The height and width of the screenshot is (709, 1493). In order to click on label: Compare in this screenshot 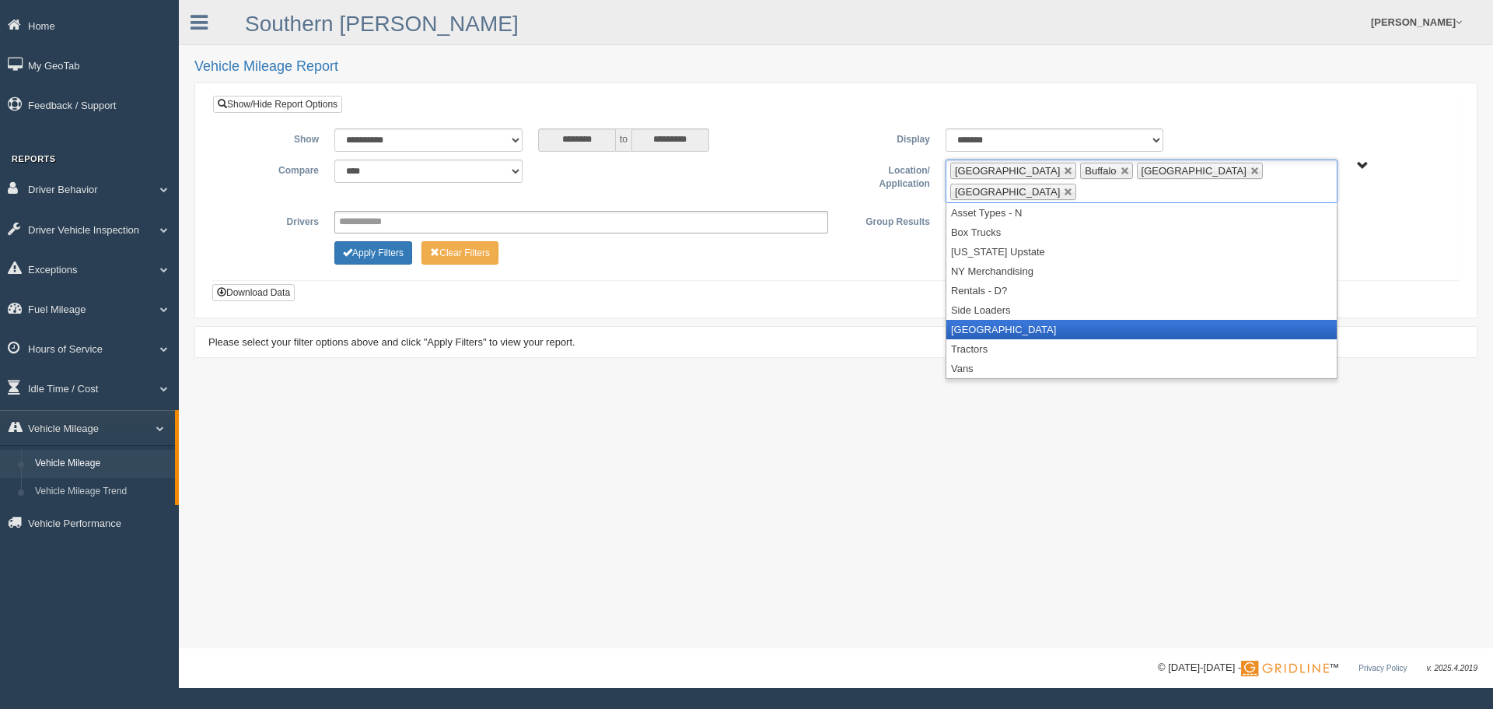, I will do `click(275, 169)`.